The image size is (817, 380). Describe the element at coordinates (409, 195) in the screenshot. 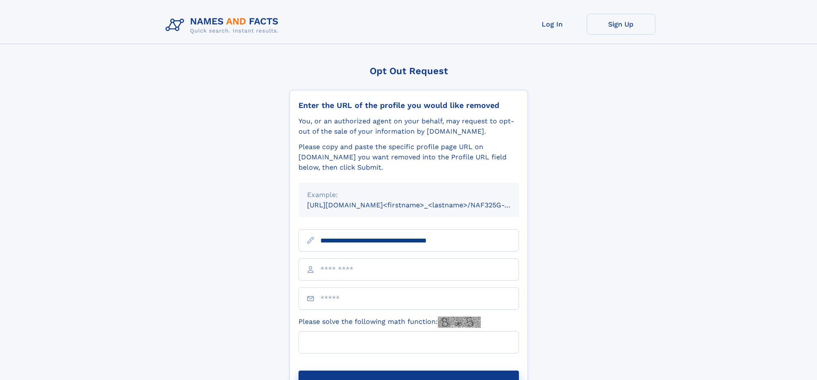

I see `div: Example:` at that location.